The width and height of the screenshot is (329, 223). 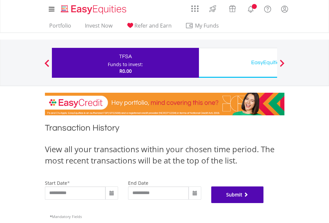 What do you see at coordinates (213, 9) in the screenshot?
I see `img: thrive-v2.svg` at bounding box center [213, 9].